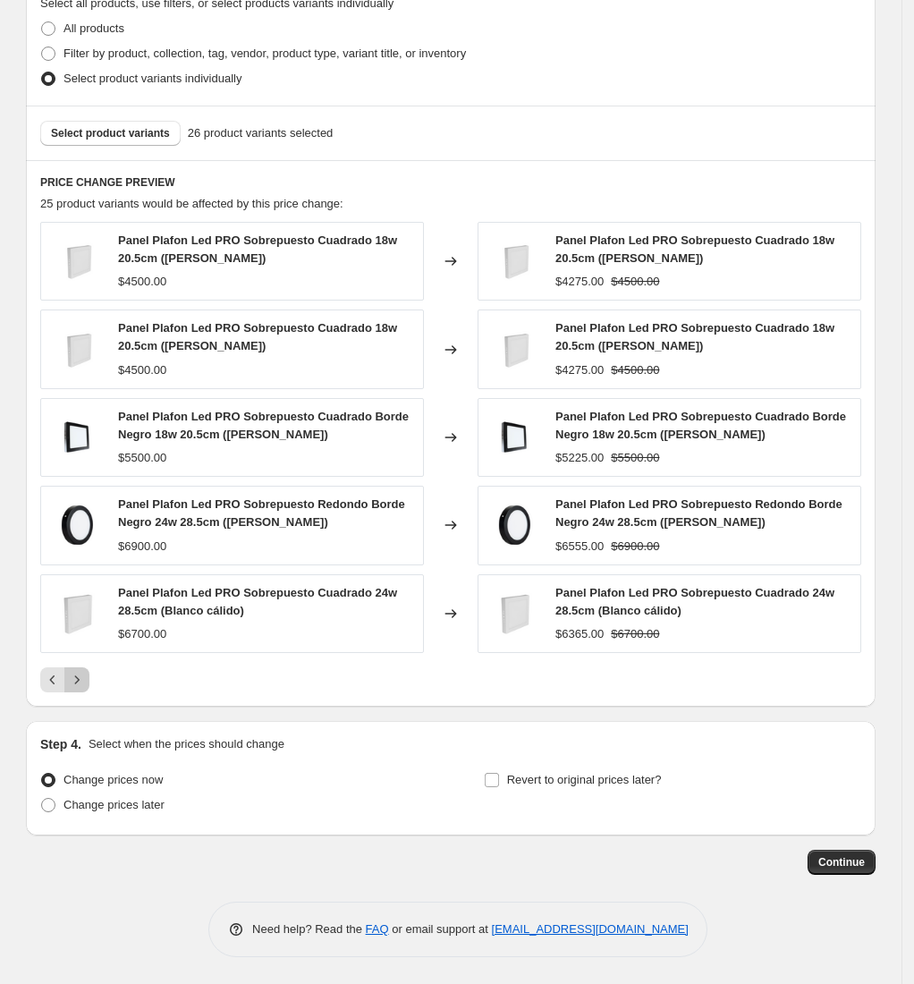  Describe the element at coordinates (110, 133) in the screenshot. I see `span: Select product variants` at that location.